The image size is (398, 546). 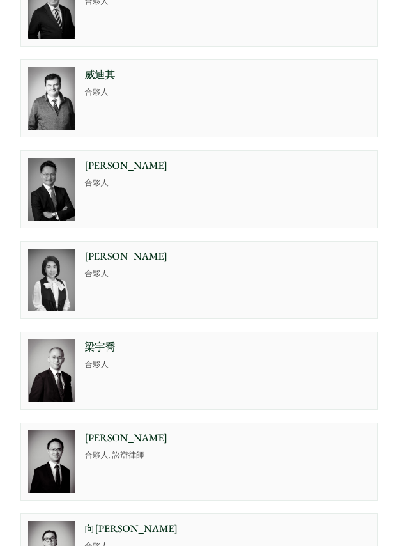 What do you see at coordinates (227, 75) in the screenshot?
I see `p: 威迪其` at bounding box center [227, 75].